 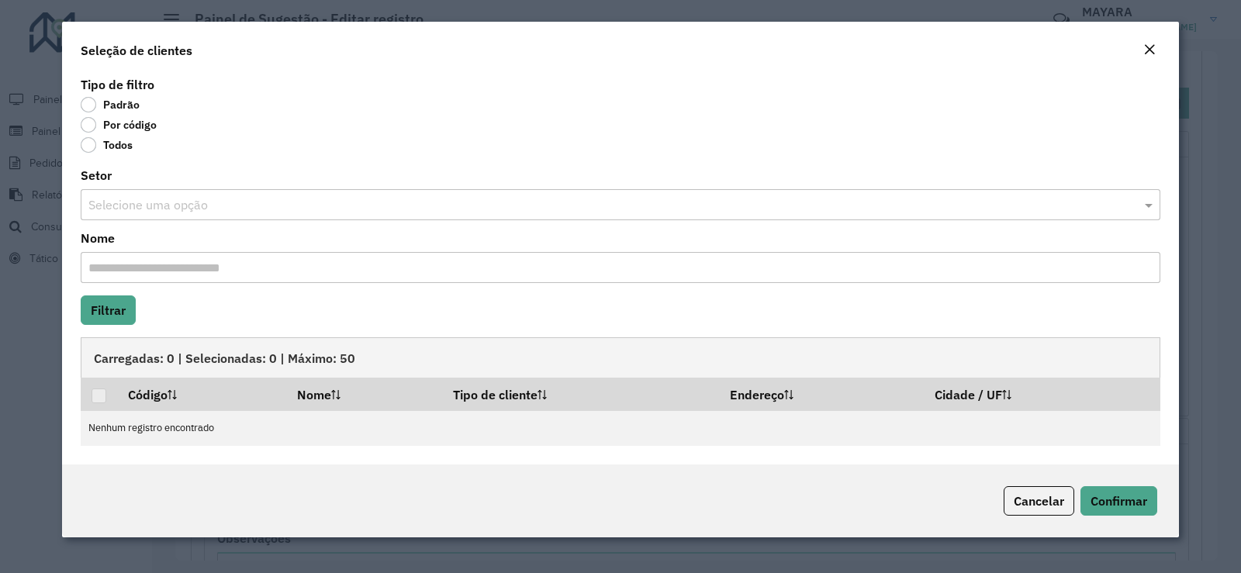 I want to click on span: Confirmar, so click(x=1119, y=501).